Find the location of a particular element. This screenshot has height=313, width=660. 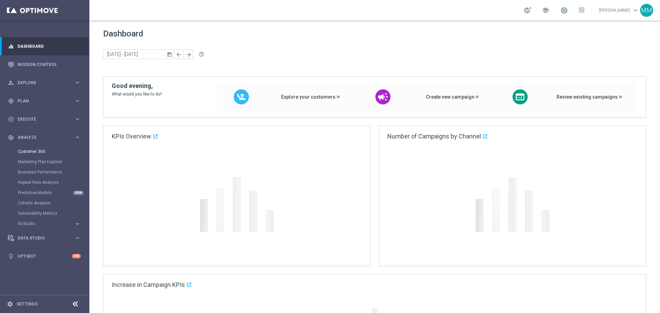

a: Predictive Models is located at coordinates (45, 193).